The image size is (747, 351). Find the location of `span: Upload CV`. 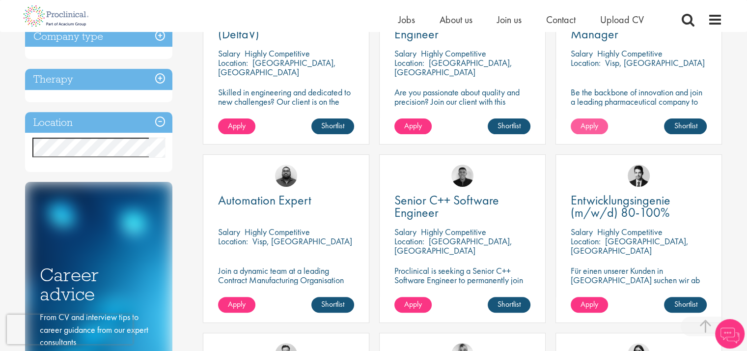

span: Upload CV is located at coordinates (622, 20).